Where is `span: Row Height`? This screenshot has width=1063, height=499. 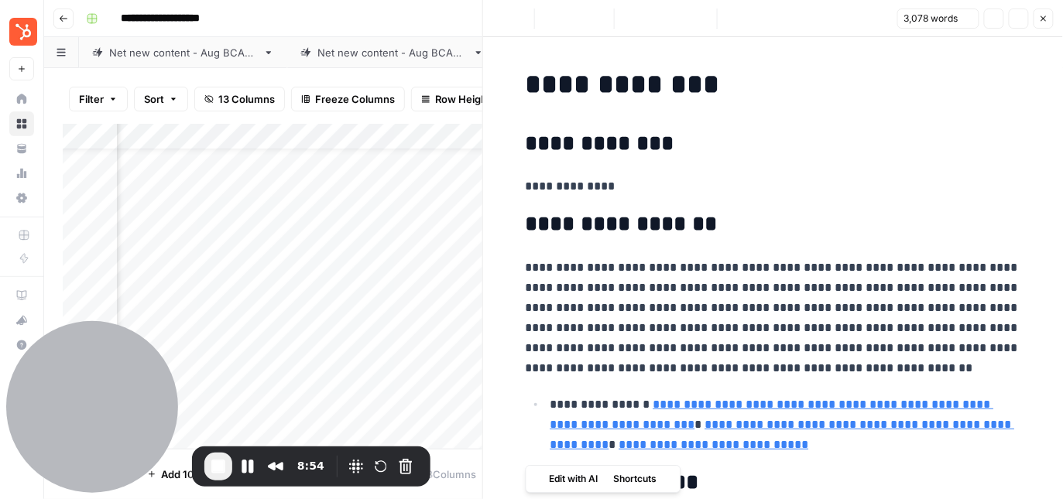 span: Row Height is located at coordinates (463, 99).